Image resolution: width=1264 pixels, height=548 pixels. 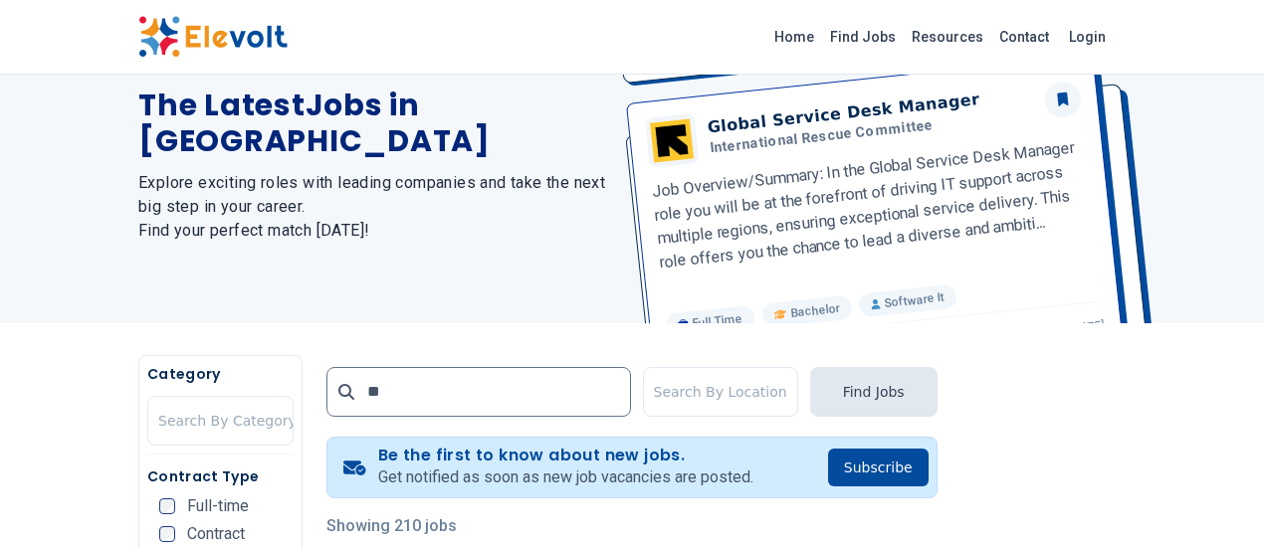 I want to click on img: Elevolt, so click(x=213, y=37).